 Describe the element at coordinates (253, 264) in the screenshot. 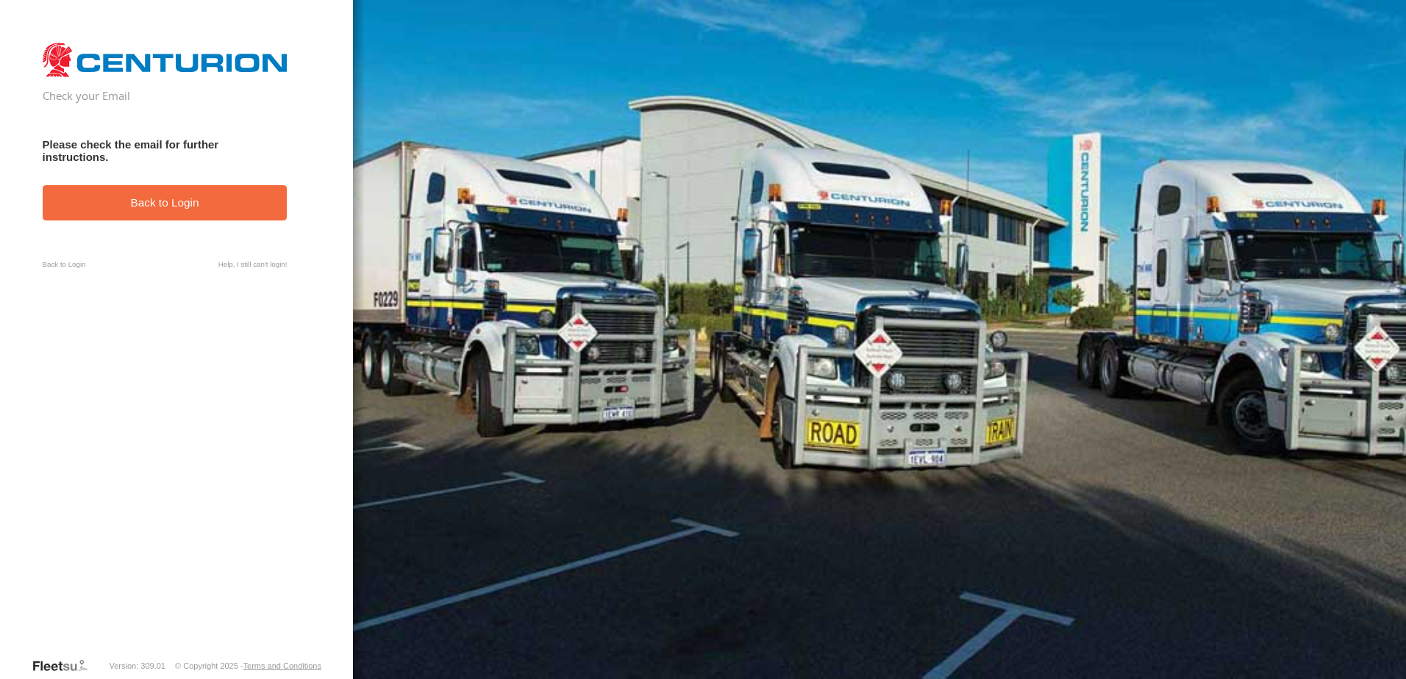

I see `a: Help, I still can't login!` at that location.